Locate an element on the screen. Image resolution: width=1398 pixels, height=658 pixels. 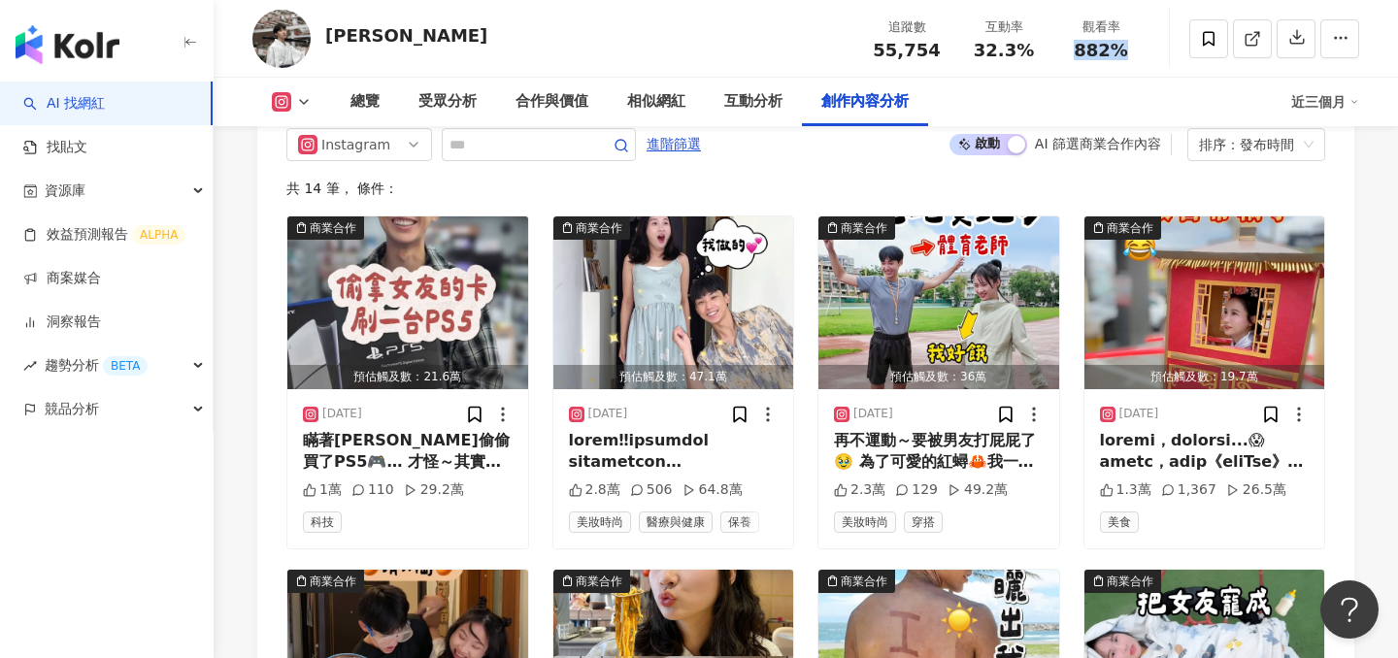
div: 26.5萬 is located at coordinates (1256, 490).